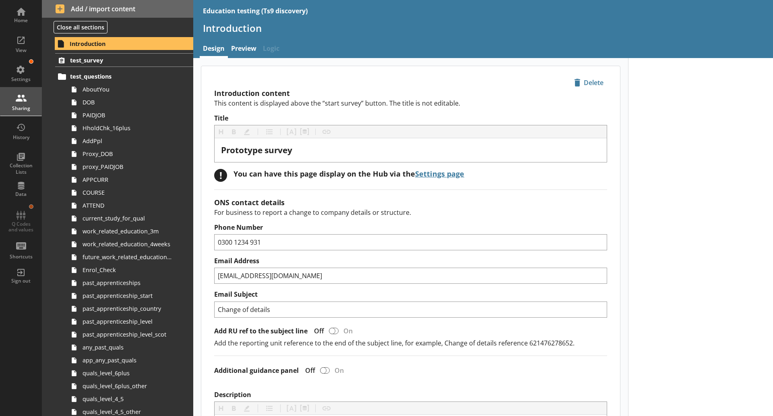 The image size is (773, 416). I want to click on div: View, so click(21, 50).